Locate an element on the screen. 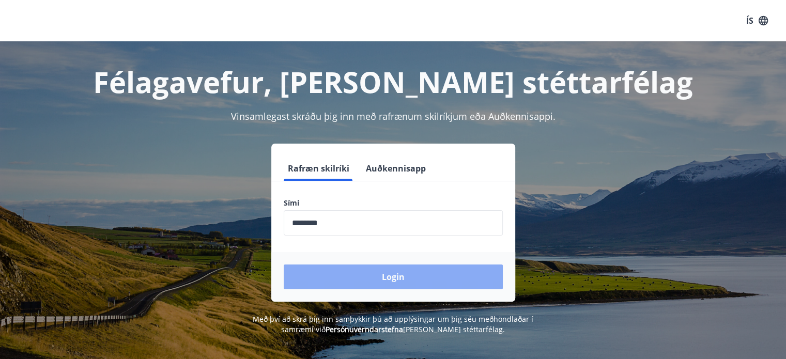 The image size is (786, 359). button: Login is located at coordinates (393, 277).